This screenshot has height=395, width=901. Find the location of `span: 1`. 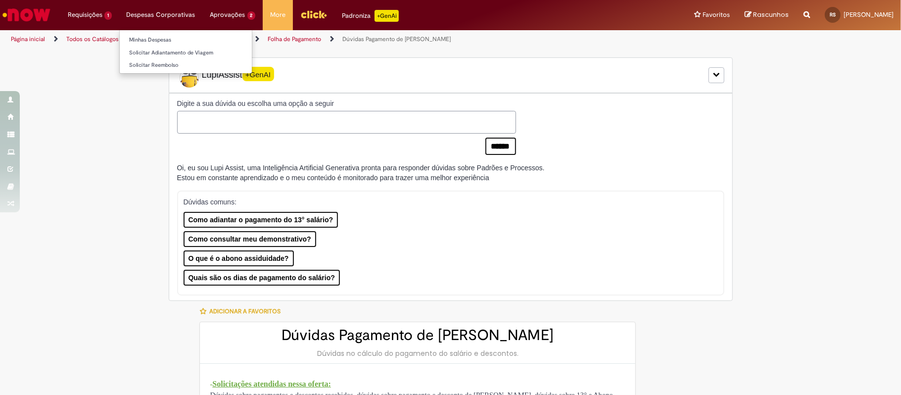

span: 1 is located at coordinates (108, 15).